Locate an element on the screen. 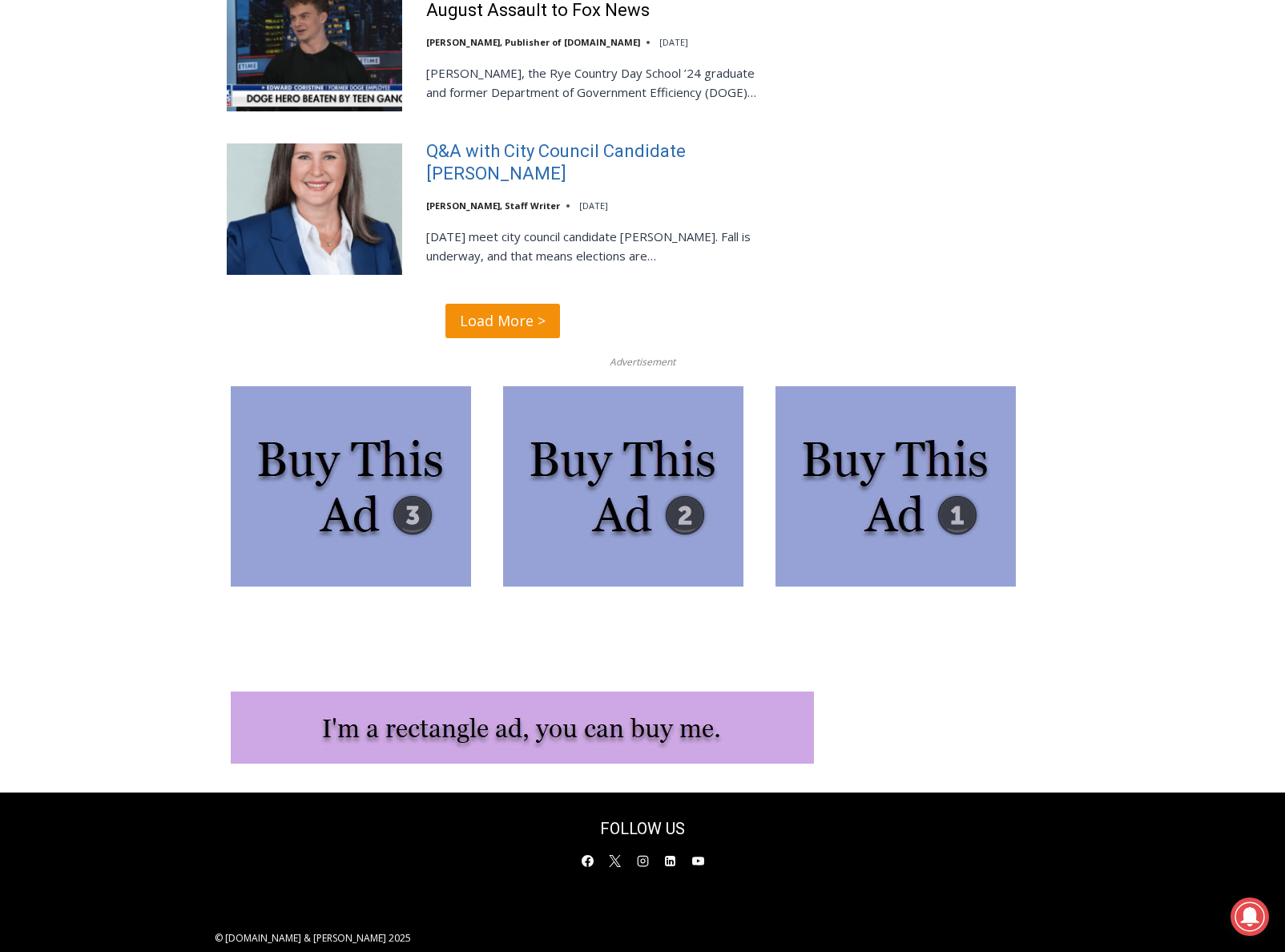 The height and width of the screenshot is (952, 1285). img: s_800_29ca6ca9-f6cc-433c-a631-14f6620ca39b.jpeg is located at coordinates (80, 80).